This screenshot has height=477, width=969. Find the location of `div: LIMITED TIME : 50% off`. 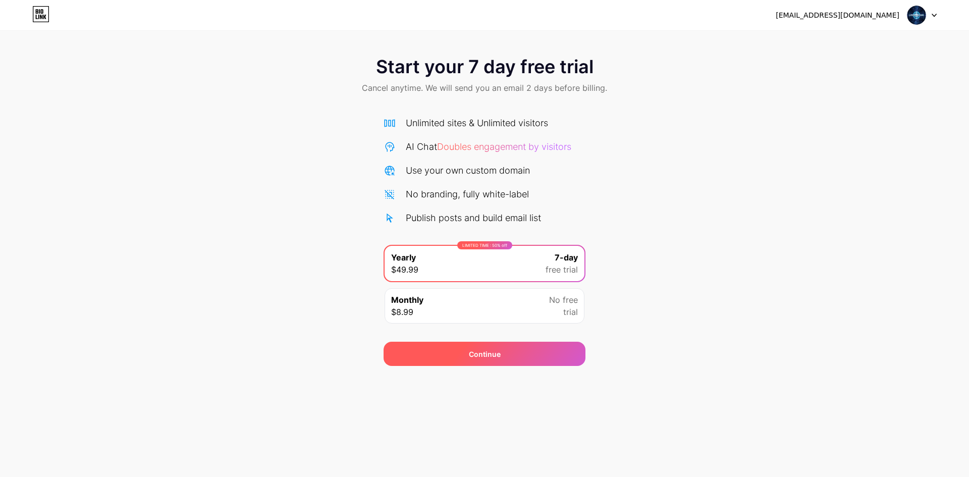

div: LIMITED TIME : 50% off is located at coordinates (485, 245).